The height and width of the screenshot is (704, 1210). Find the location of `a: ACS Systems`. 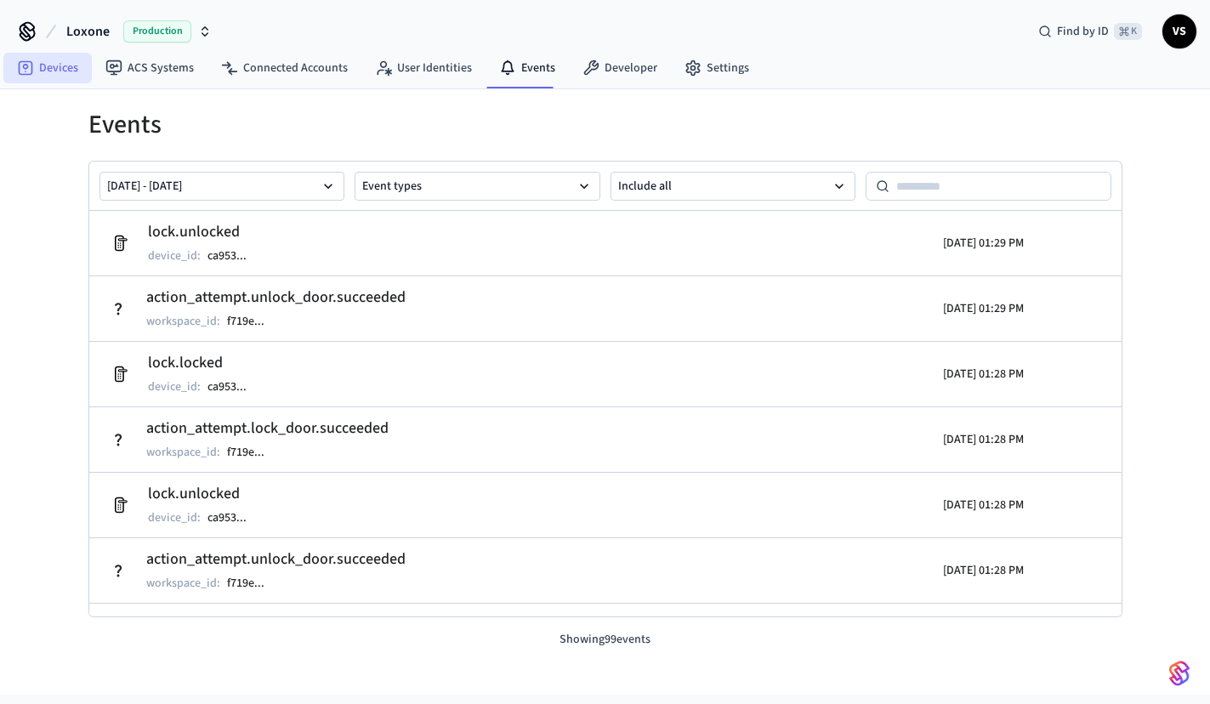

a: ACS Systems is located at coordinates (150, 68).